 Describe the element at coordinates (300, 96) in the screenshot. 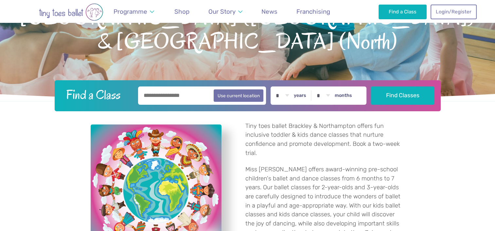

I see `label: years` at that location.